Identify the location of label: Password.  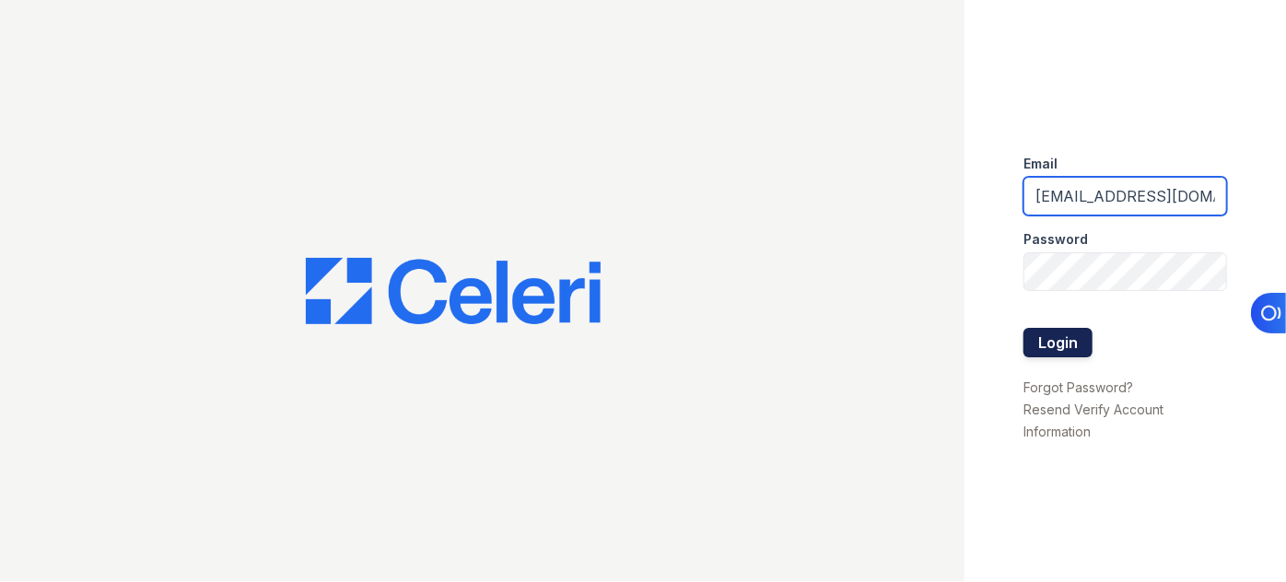
(1055, 239).